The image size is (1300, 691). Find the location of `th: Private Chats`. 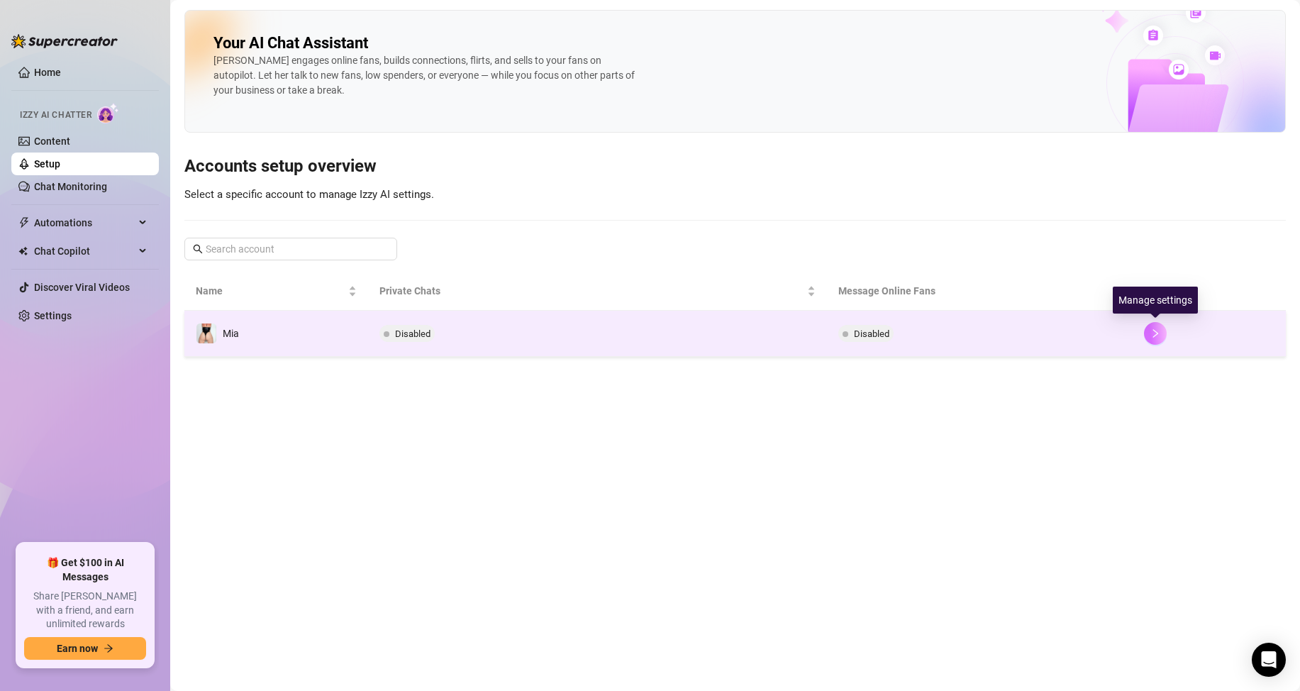

th: Private Chats is located at coordinates (597, 291).